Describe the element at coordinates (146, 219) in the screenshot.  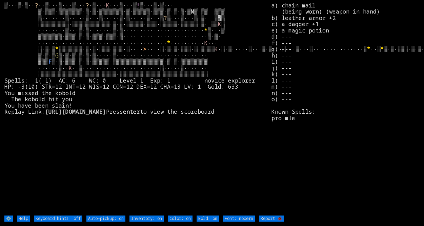
I see `input: Inventory: on` at that location.